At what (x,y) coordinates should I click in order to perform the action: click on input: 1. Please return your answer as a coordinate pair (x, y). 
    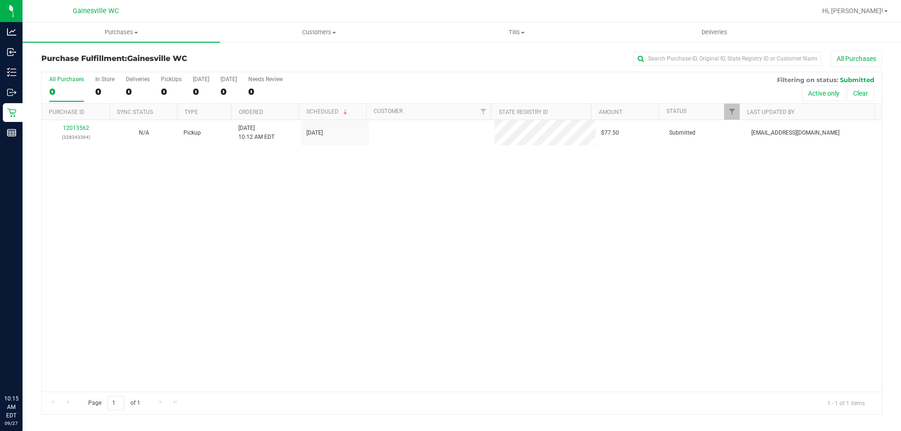
    Looking at the image, I should click on (116, 403).